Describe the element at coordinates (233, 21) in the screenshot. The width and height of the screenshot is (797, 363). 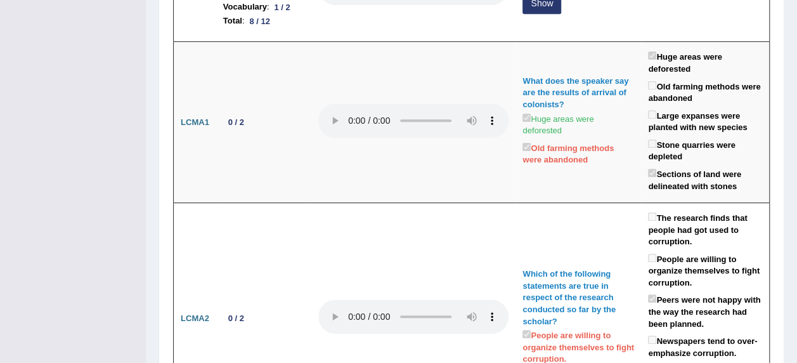
I see `b: Total` at that location.